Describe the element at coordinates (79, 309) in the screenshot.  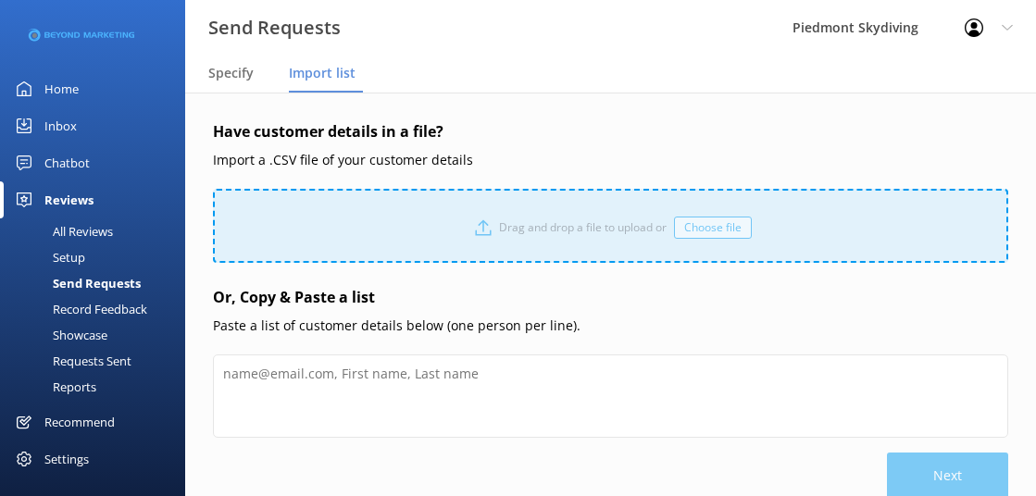
I see `div: Record Feedback` at that location.